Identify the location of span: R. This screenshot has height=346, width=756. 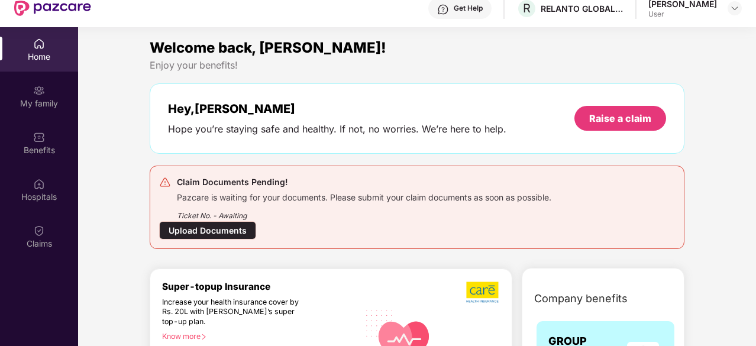
(527, 8).